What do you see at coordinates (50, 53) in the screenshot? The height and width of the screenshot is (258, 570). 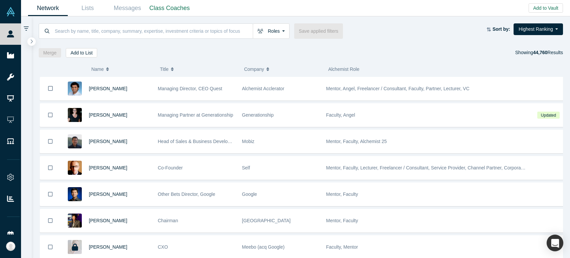 I see `button: Merge` at bounding box center [50, 53].